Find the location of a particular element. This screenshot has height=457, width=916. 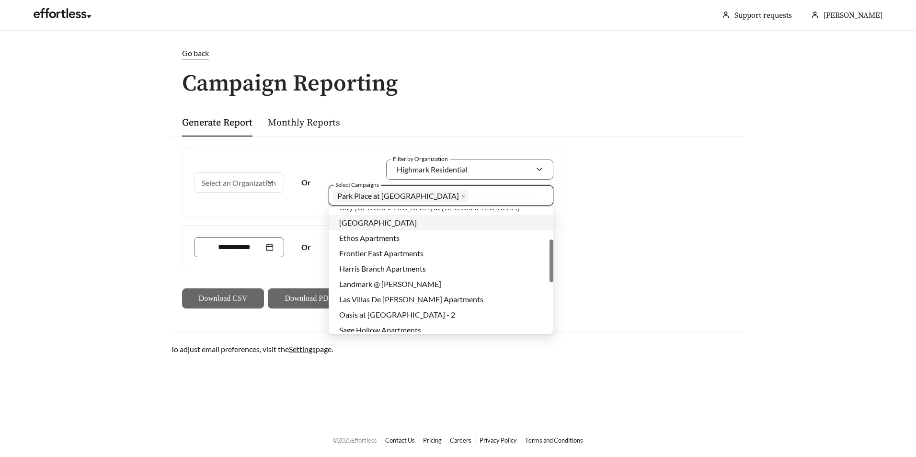

span: Sage Hollow Apartments is located at coordinates (380, 330).